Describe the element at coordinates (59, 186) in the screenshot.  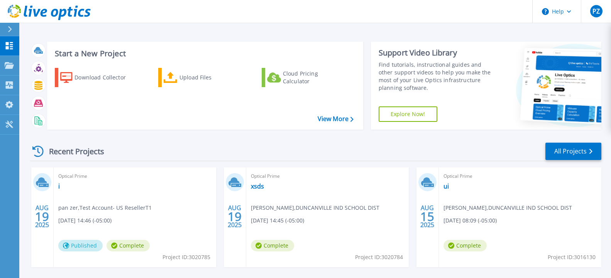
I see `a: i` at that location.